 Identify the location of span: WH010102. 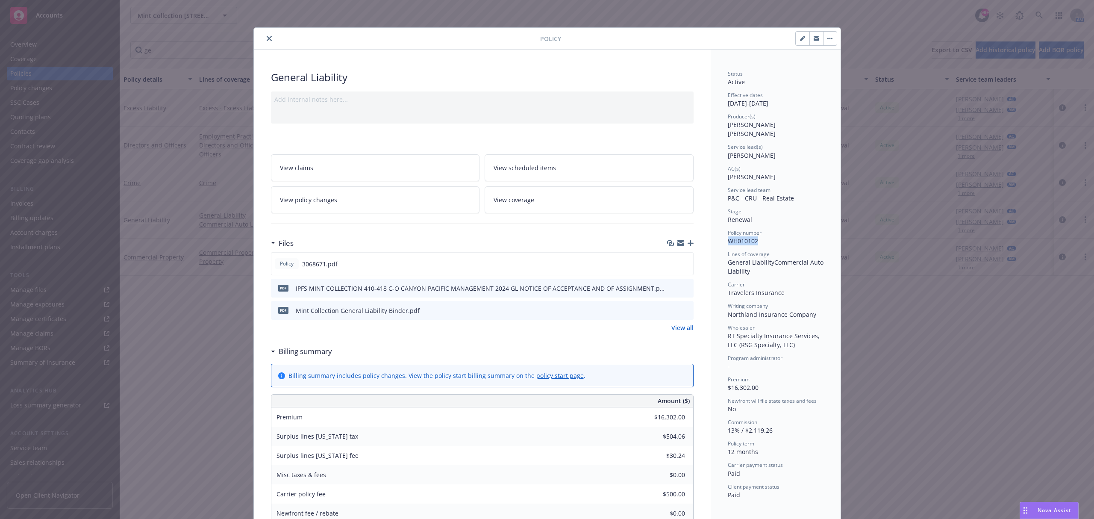
(743, 241).